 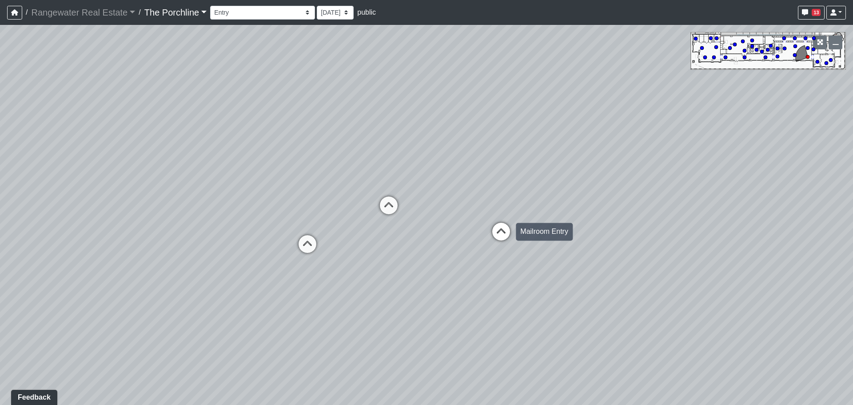 What do you see at coordinates (176, 12) in the screenshot?
I see `a: The Porchline` at bounding box center [176, 12].